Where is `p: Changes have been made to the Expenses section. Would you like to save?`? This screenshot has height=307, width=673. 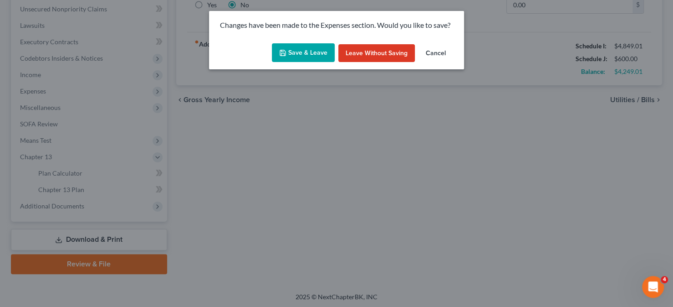 p: Changes have been made to the Expenses section. Would you like to save? is located at coordinates (337, 25).